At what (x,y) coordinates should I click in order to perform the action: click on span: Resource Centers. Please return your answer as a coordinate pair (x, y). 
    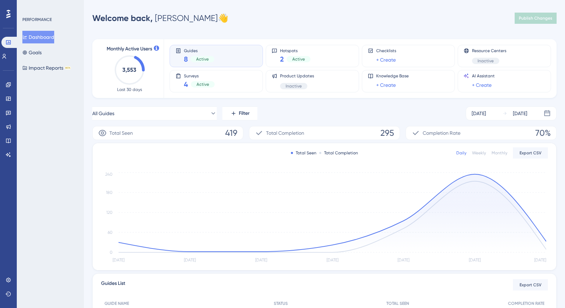
    Looking at the image, I should click on (489, 51).